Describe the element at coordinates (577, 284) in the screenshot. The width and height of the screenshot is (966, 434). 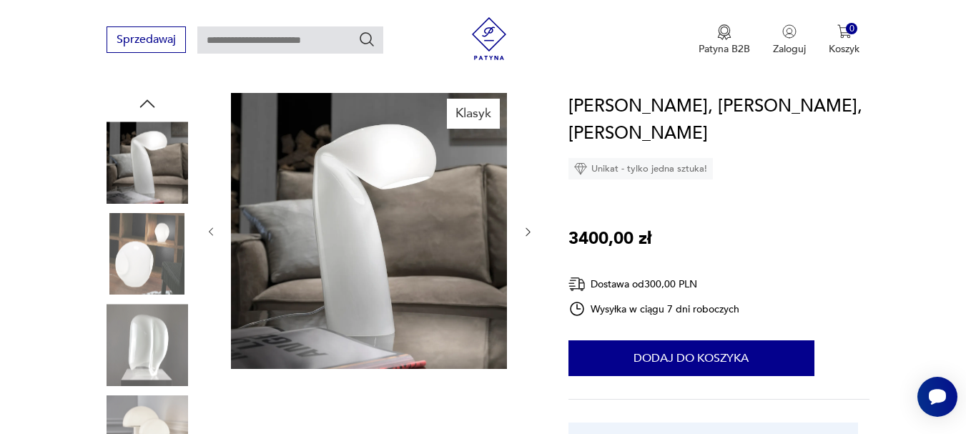
I see `img: Ikona dostawy` at that location.